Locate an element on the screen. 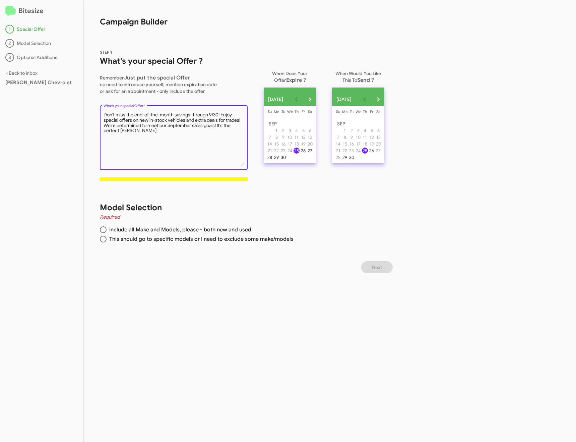 Image resolution: width=576 pixels, height=442 pixels. span: Expire ? is located at coordinates (296, 80).